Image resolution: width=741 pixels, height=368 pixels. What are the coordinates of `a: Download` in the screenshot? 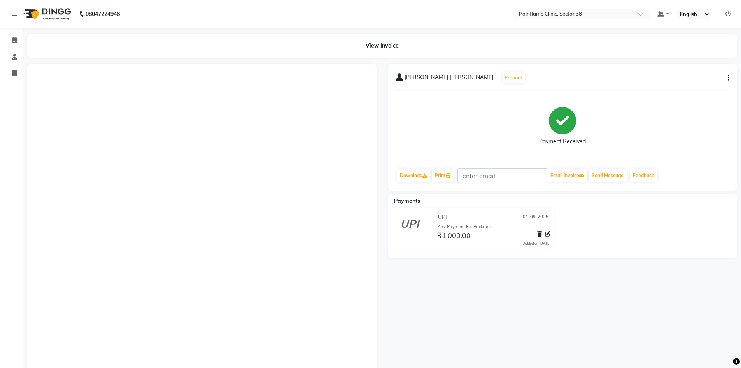 It's located at (414, 175).